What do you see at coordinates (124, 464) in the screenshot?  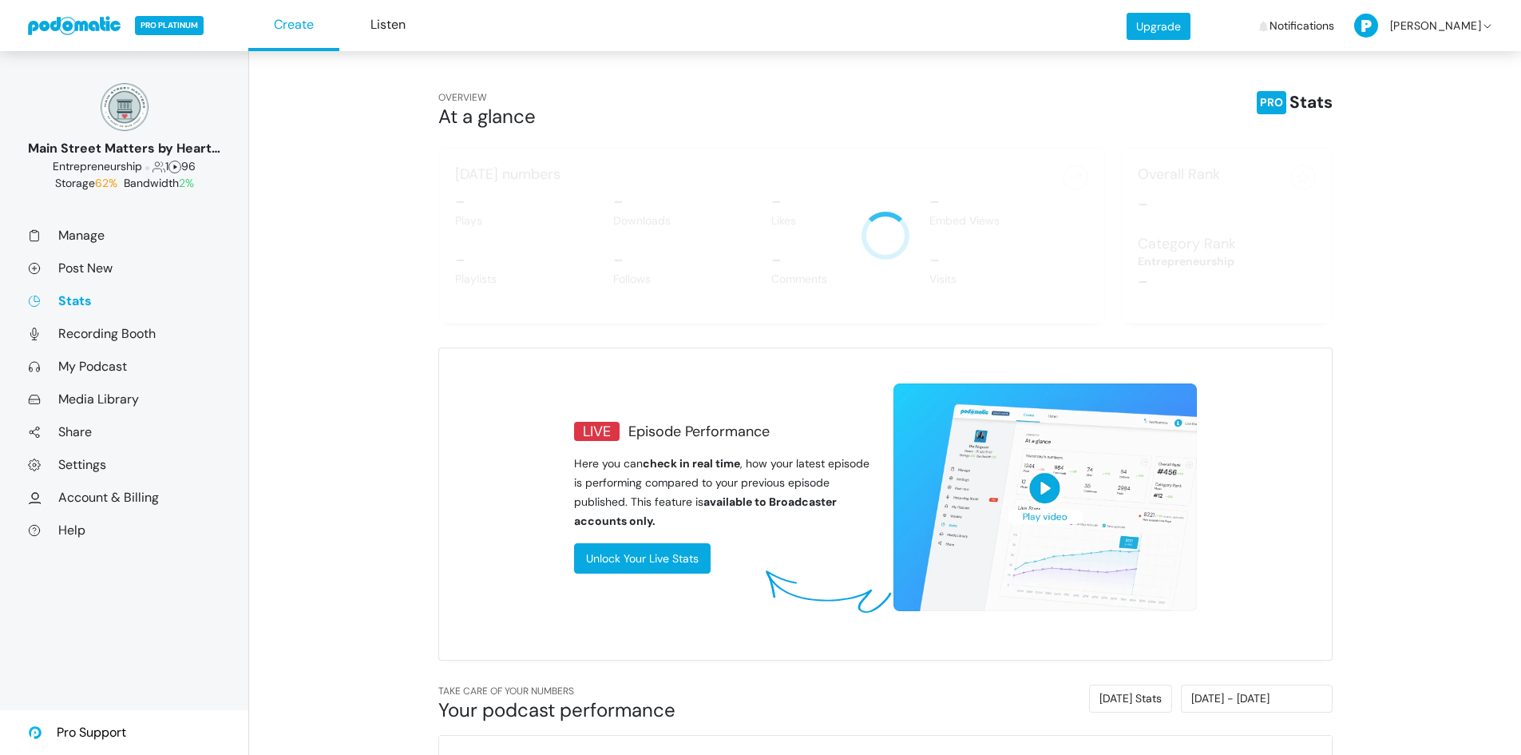 I see `a: Settings` at bounding box center [124, 464].